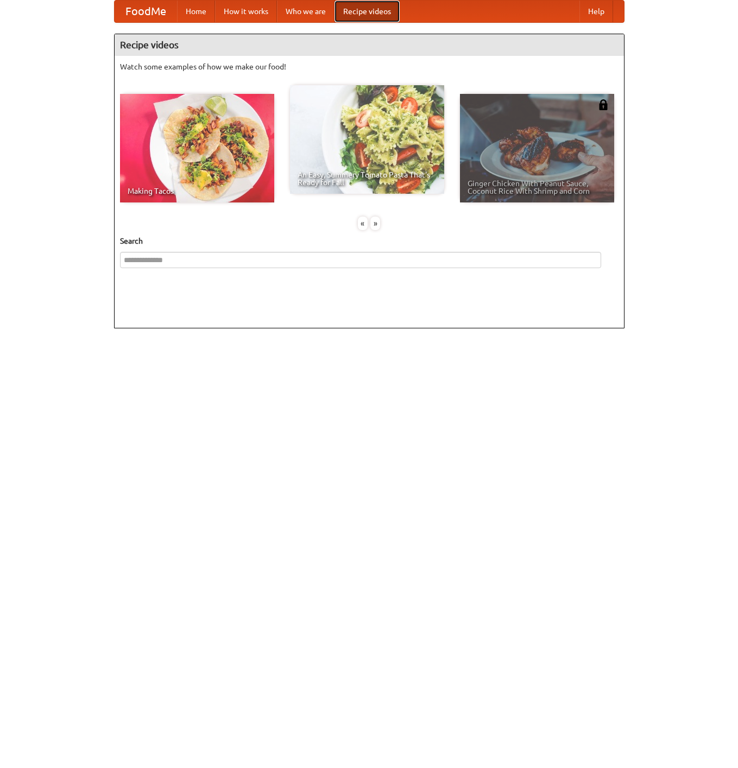 The image size is (738, 768). I want to click on a: Recipe videos, so click(367, 11).